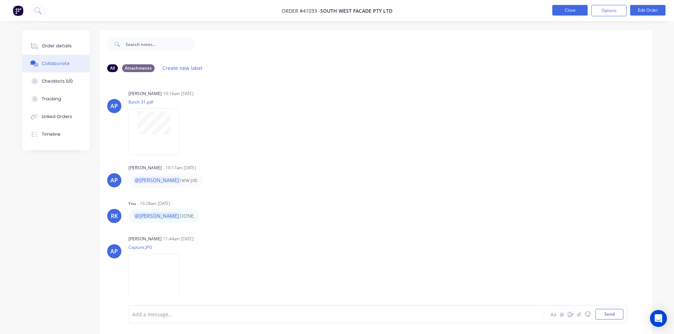 The width and height of the screenshot is (674, 334). What do you see at coordinates (161, 44) in the screenshot?
I see `input: Search notes...` at bounding box center [161, 44].